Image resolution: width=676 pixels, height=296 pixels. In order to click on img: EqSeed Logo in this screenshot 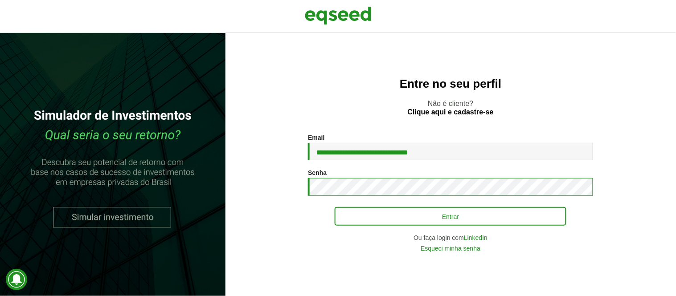, I will do `click(338, 16)`.